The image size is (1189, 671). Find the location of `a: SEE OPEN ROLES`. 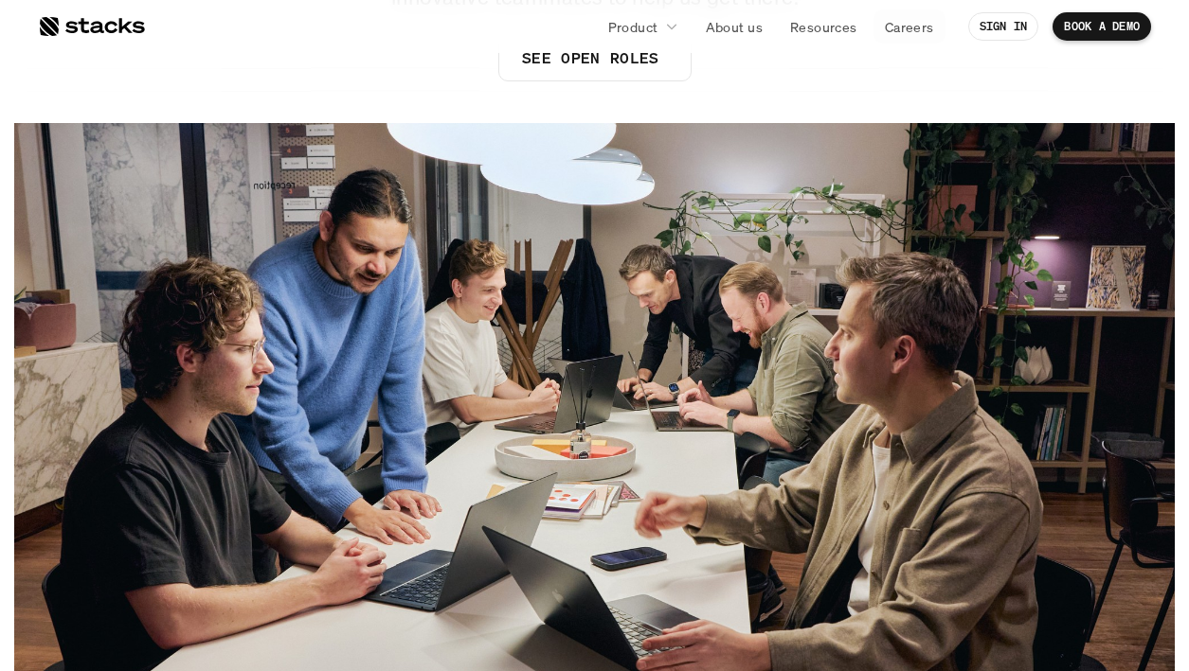

a: SEE OPEN ROLES is located at coordinates (594, 58).